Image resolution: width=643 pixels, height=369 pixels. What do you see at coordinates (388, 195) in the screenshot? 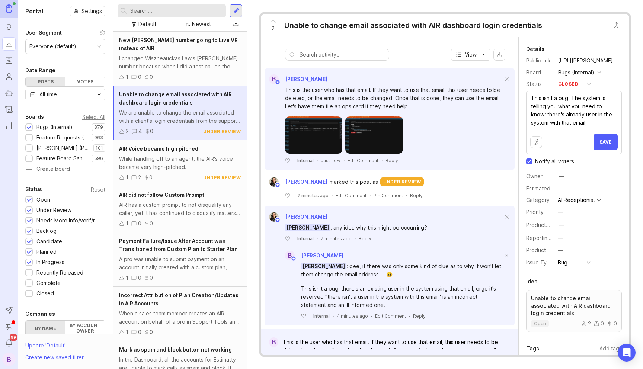
I see `div: Pin Comment` at bounding box center [388, 195].